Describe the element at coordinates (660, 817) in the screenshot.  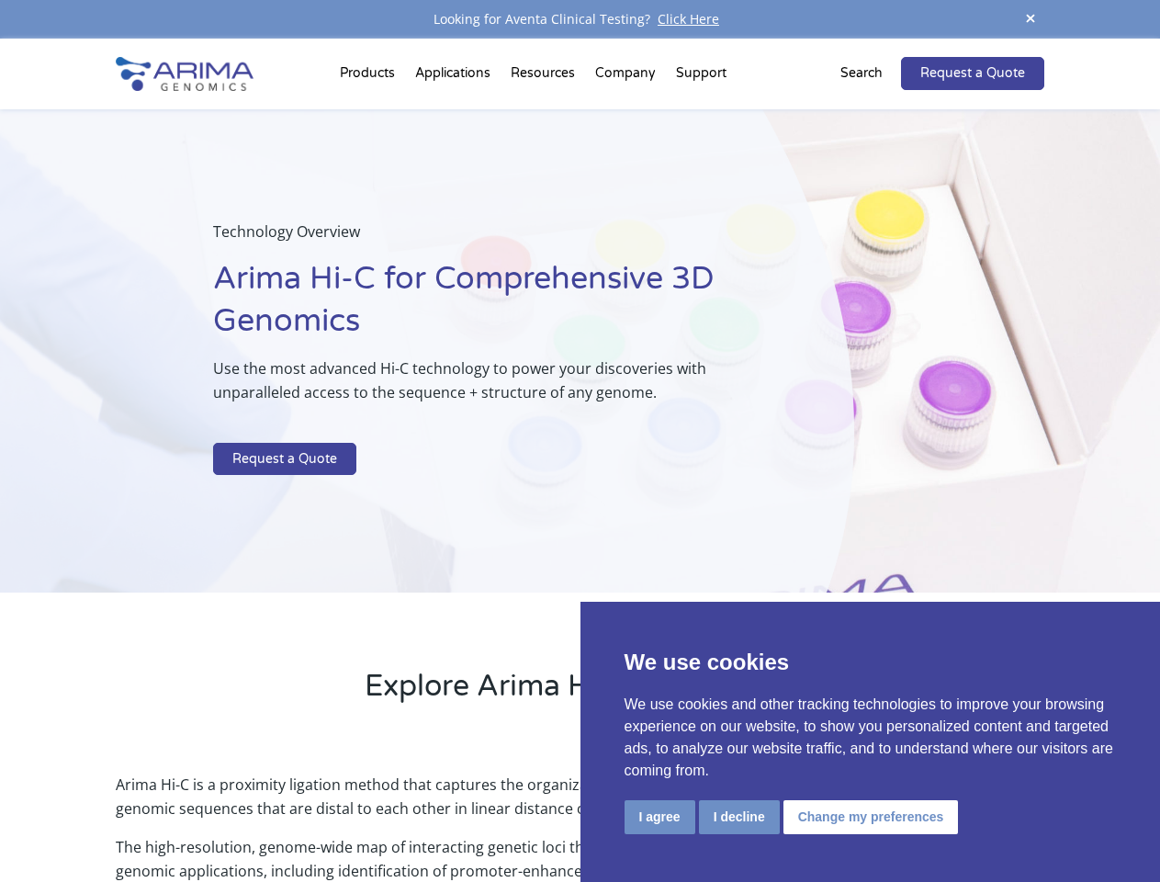
I see `button: I agree` at that location.